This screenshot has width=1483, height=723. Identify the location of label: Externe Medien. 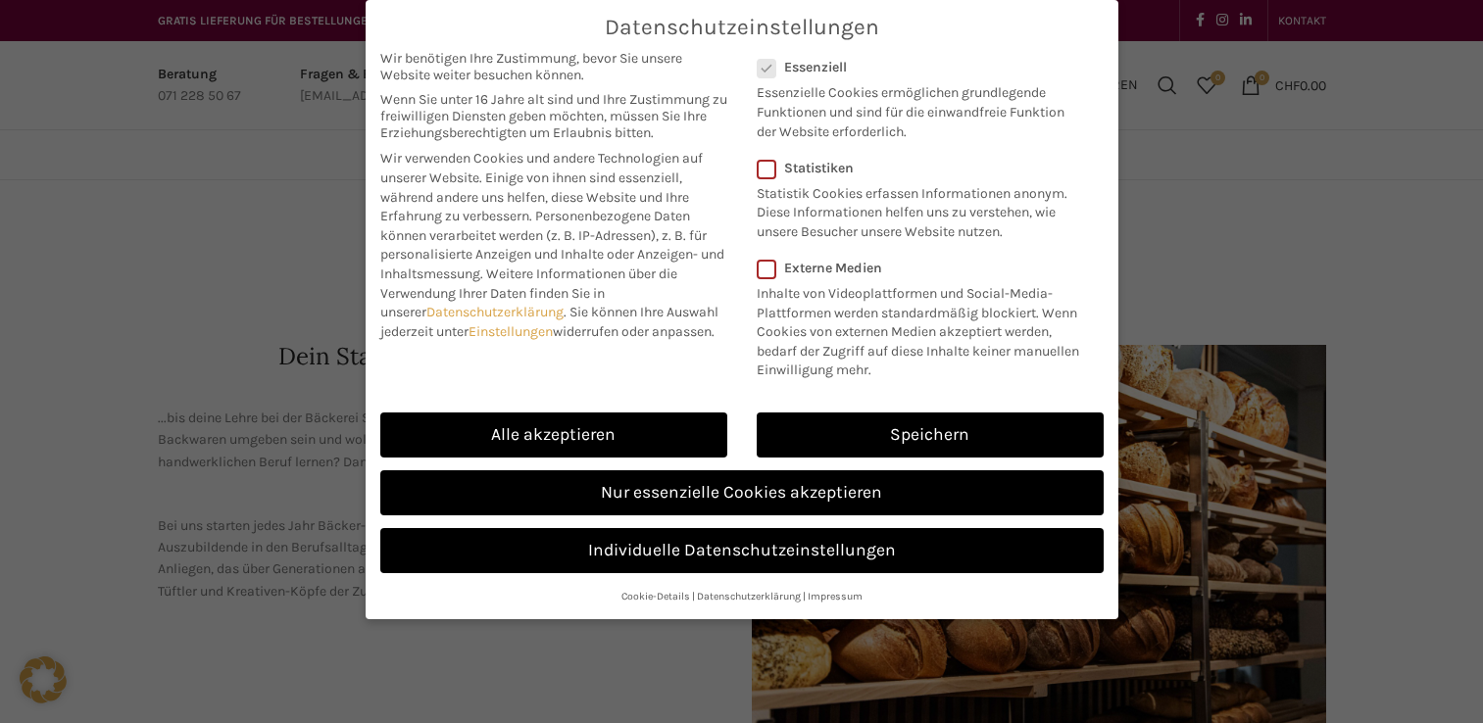
(923, 268).